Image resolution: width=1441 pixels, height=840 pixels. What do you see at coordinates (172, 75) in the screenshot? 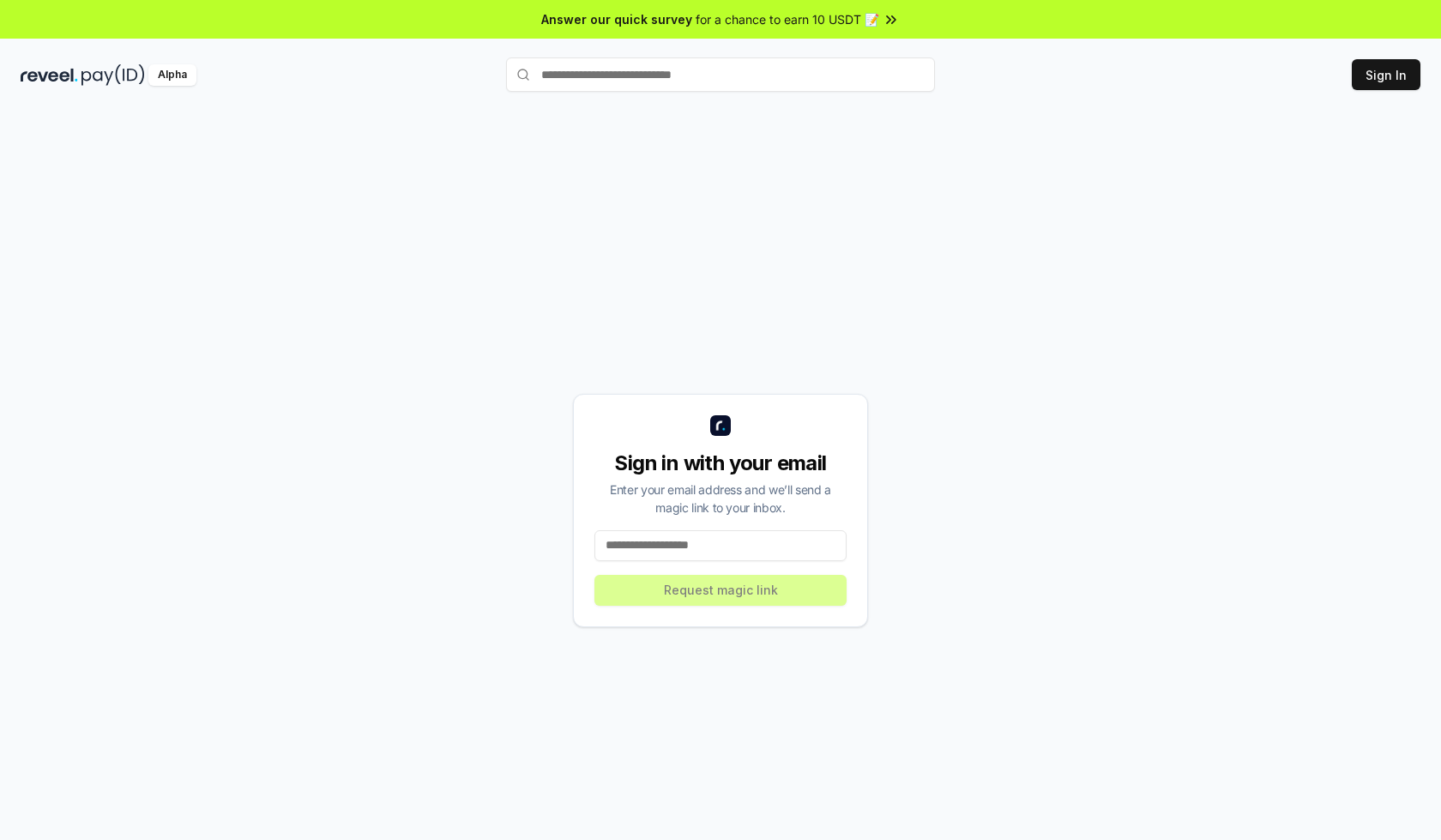
I see `div: Alpha` at bounding box center [172, 75].